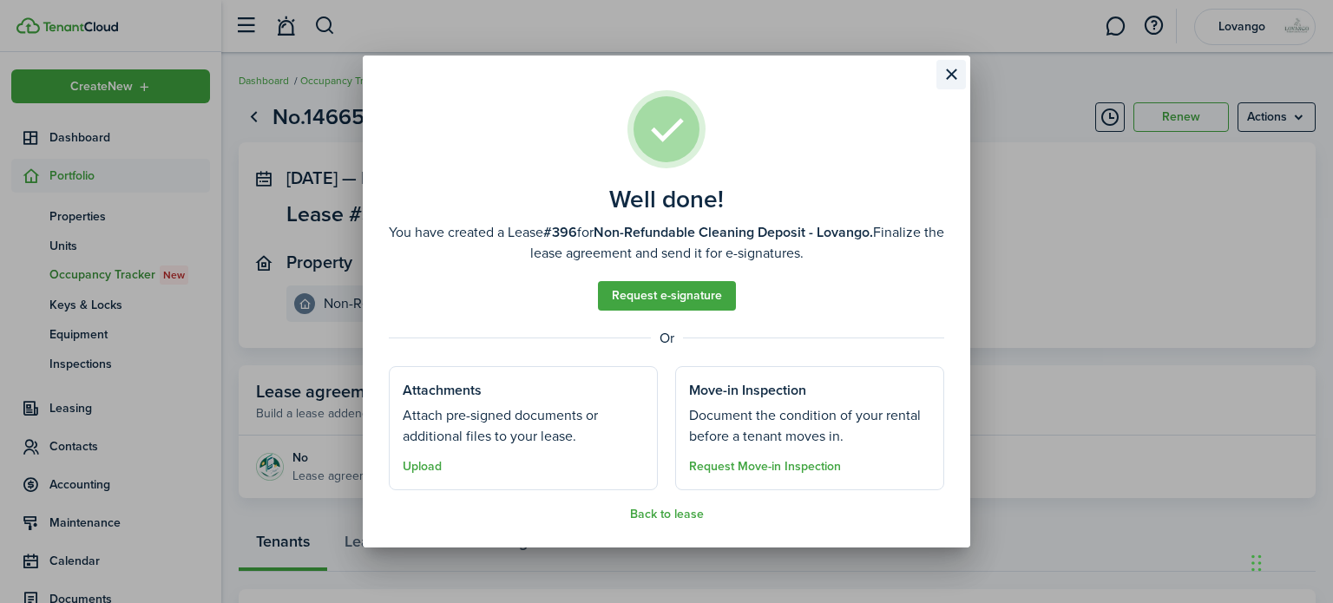  What do you see at coordinates (442, 391) in the screenshot?
I see `well-done-section-title: Attachments` at bounding box center [442, 391].